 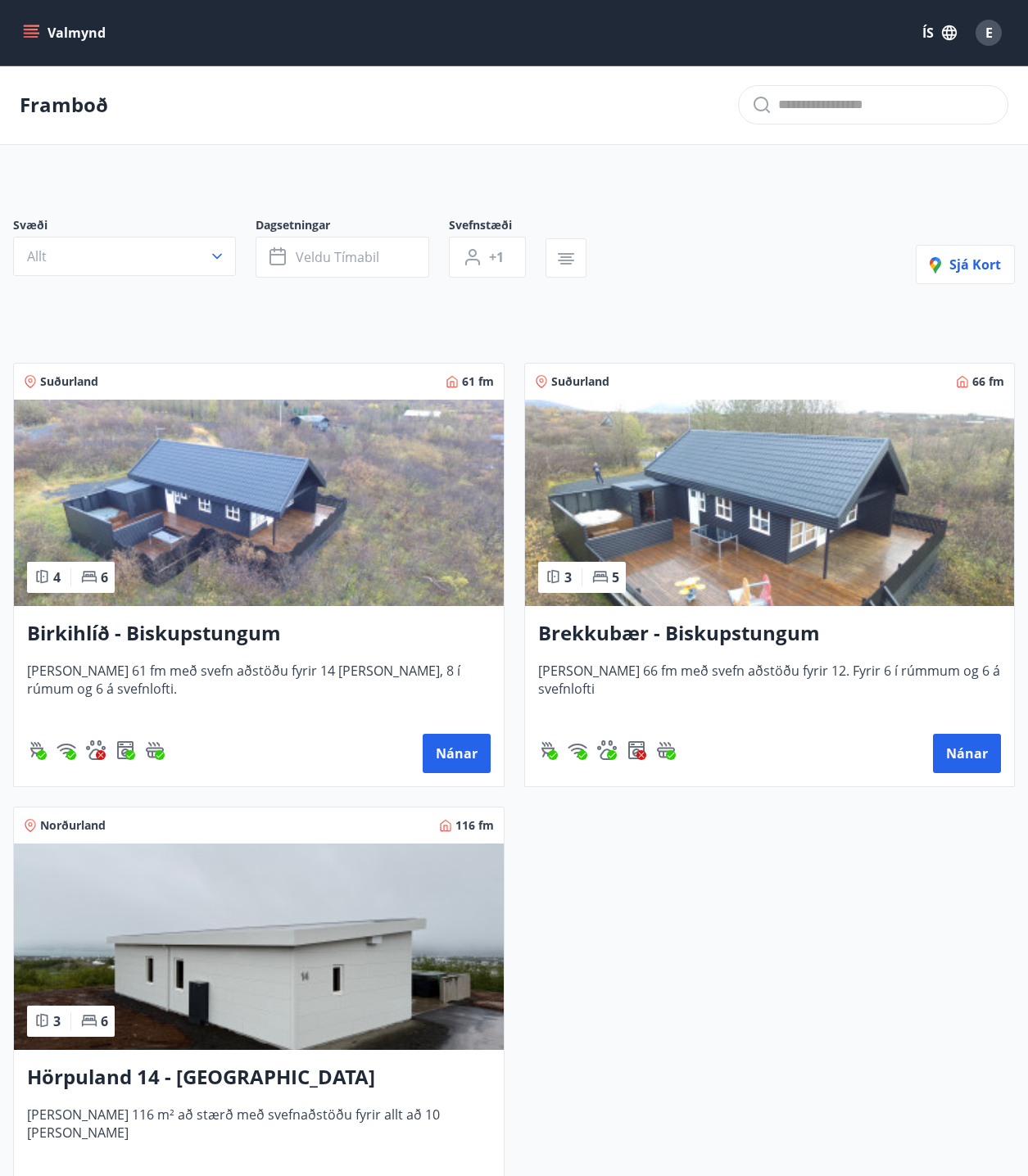 What do you see at coordinates (124, 257) in the screenshot?
I see `button: Allt` at bounding box center [124, 257].